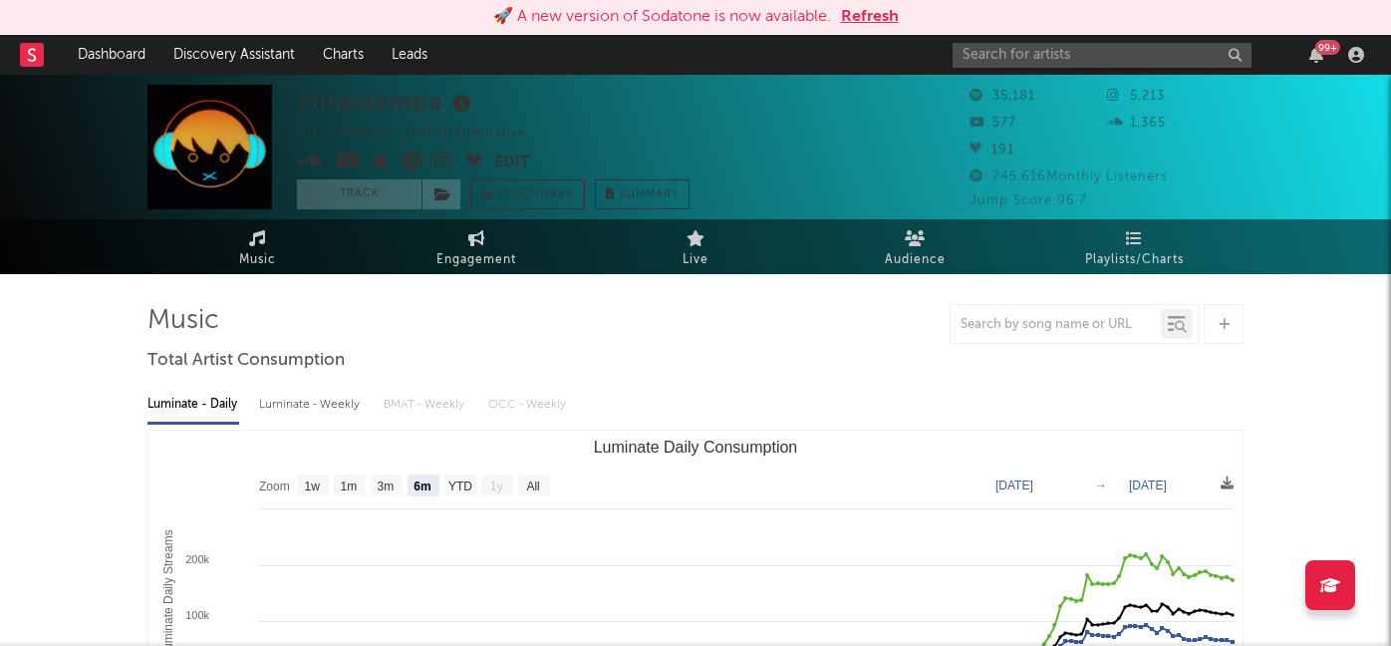  Describe the element at coordinates (662, 17) in the screenshot. I see `div: 🚀 A new version of Sodatone is now available.` at that location.